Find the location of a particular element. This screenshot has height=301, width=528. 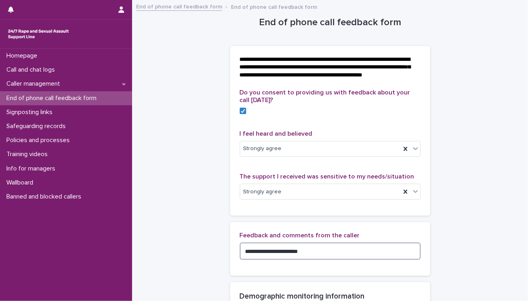

p: Policies and processes is located at coordinates (40, 140).